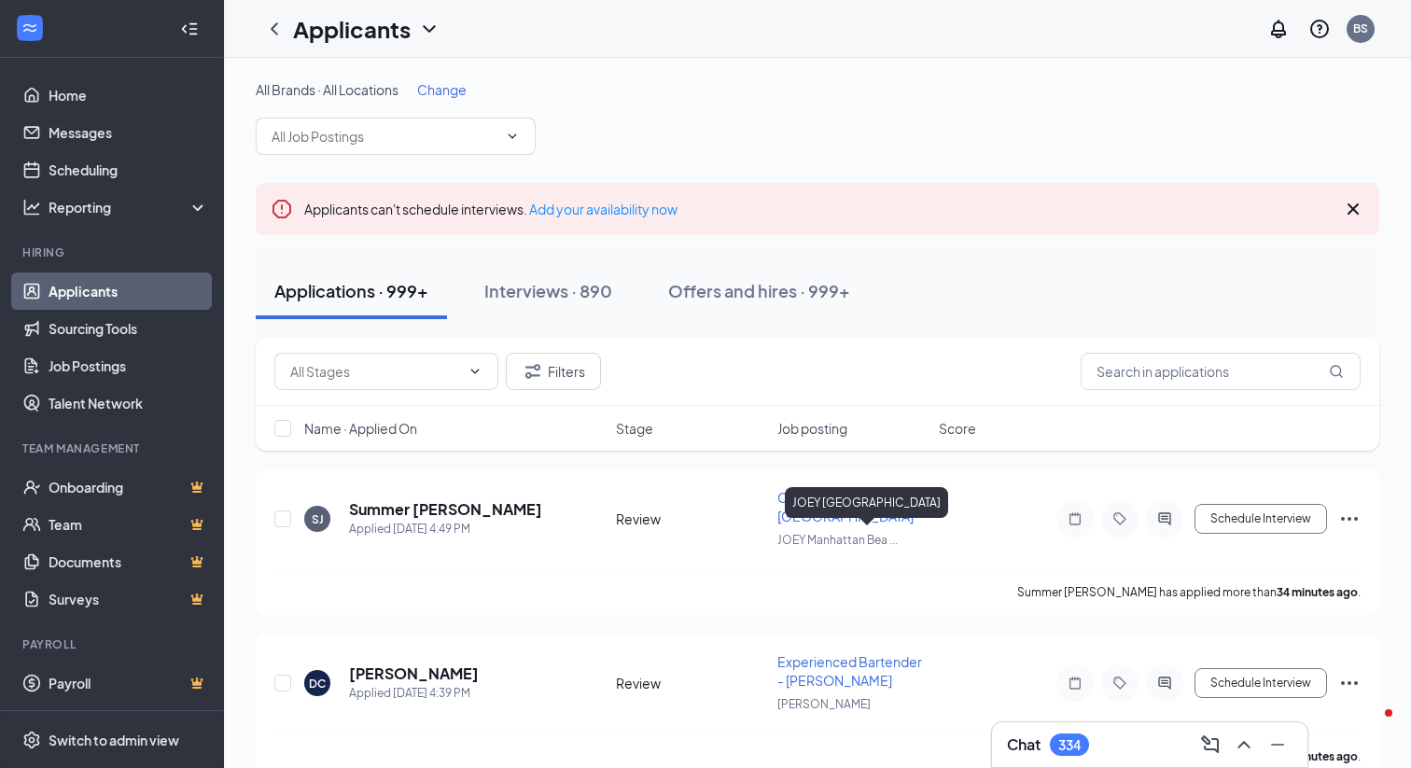 The height and width of the screenshot is (768, 1411). I want to click on a: Home, so click(128, 95).